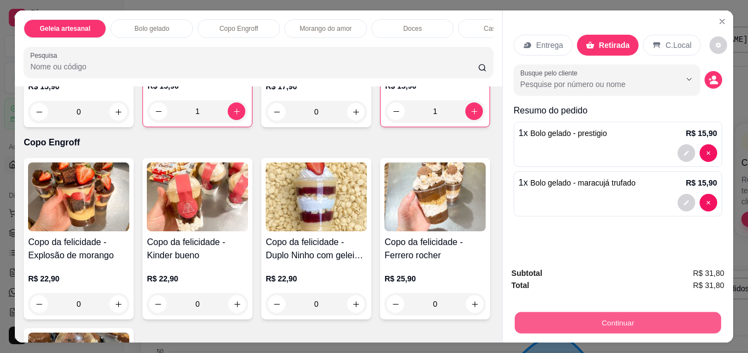 This screenshot has height=353, width=748. I want to click on span: Bolo gelado - prestigio, so click(568, 133).